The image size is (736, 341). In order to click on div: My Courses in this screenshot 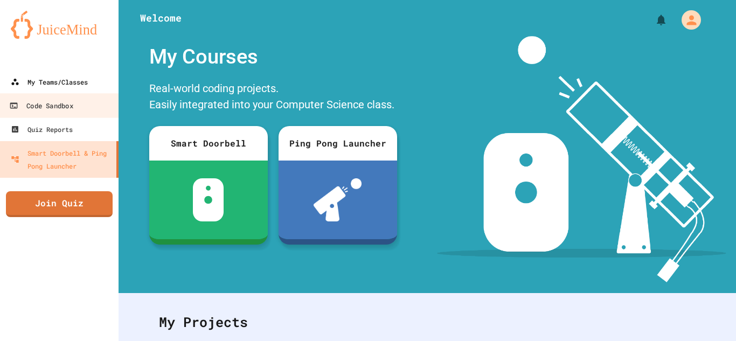, I will do `click(273, 57)`.